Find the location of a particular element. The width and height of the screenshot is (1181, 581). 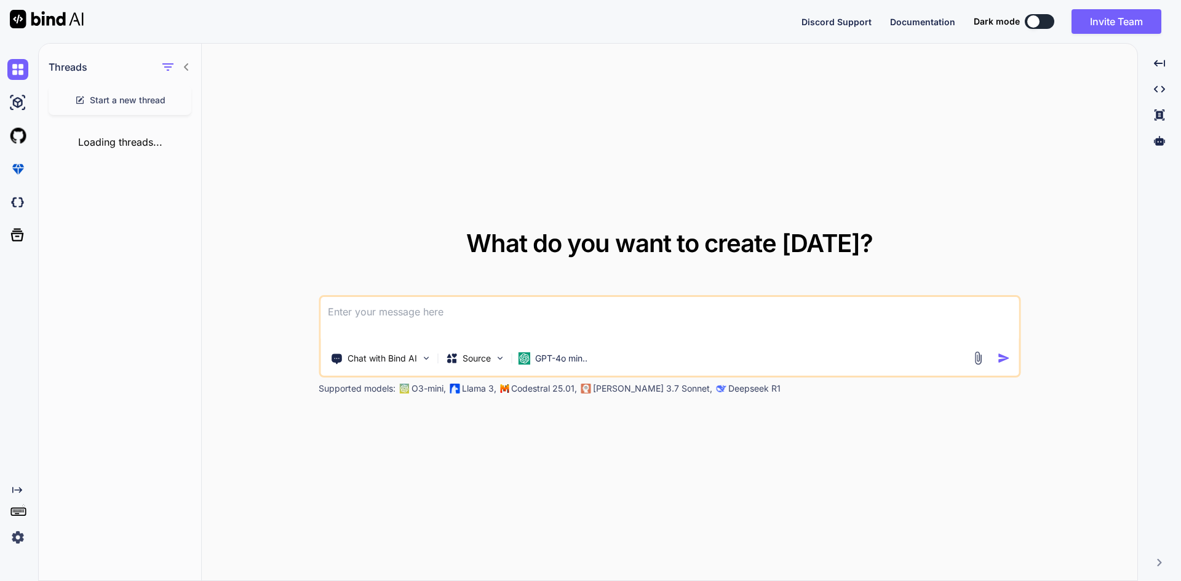

p: Llama 3, is located at coordinates (479, 389).